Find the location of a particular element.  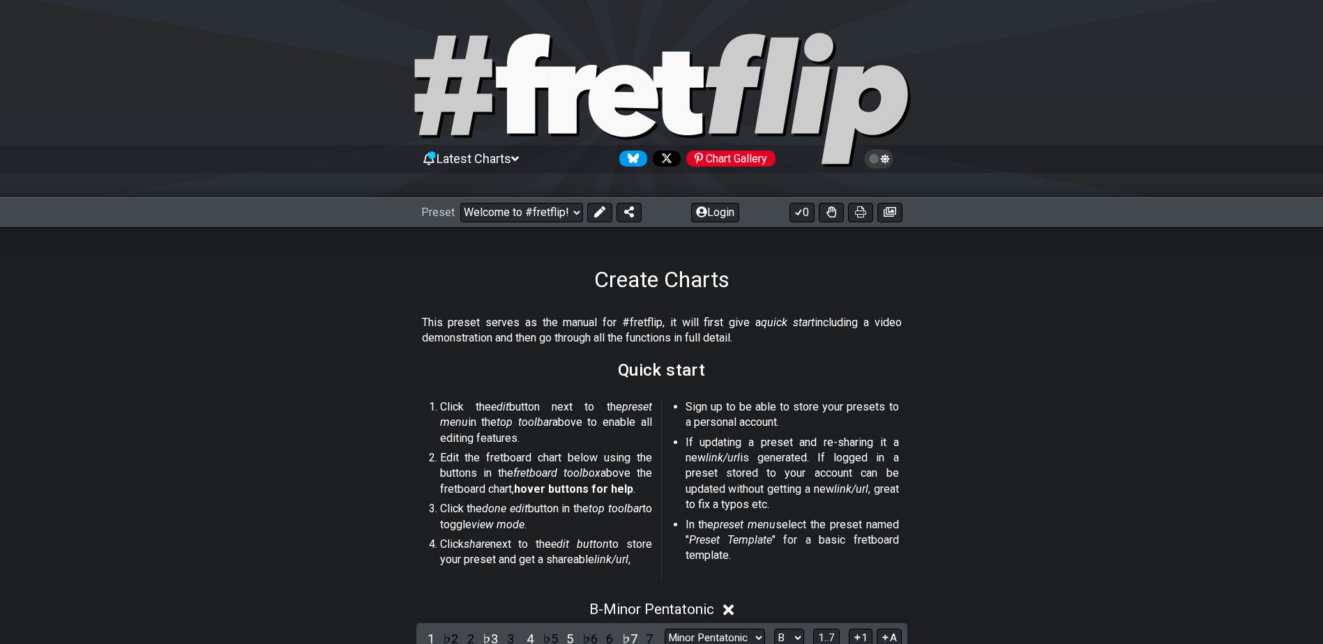

span: Latest Charts is located at coordinates (474, 158).